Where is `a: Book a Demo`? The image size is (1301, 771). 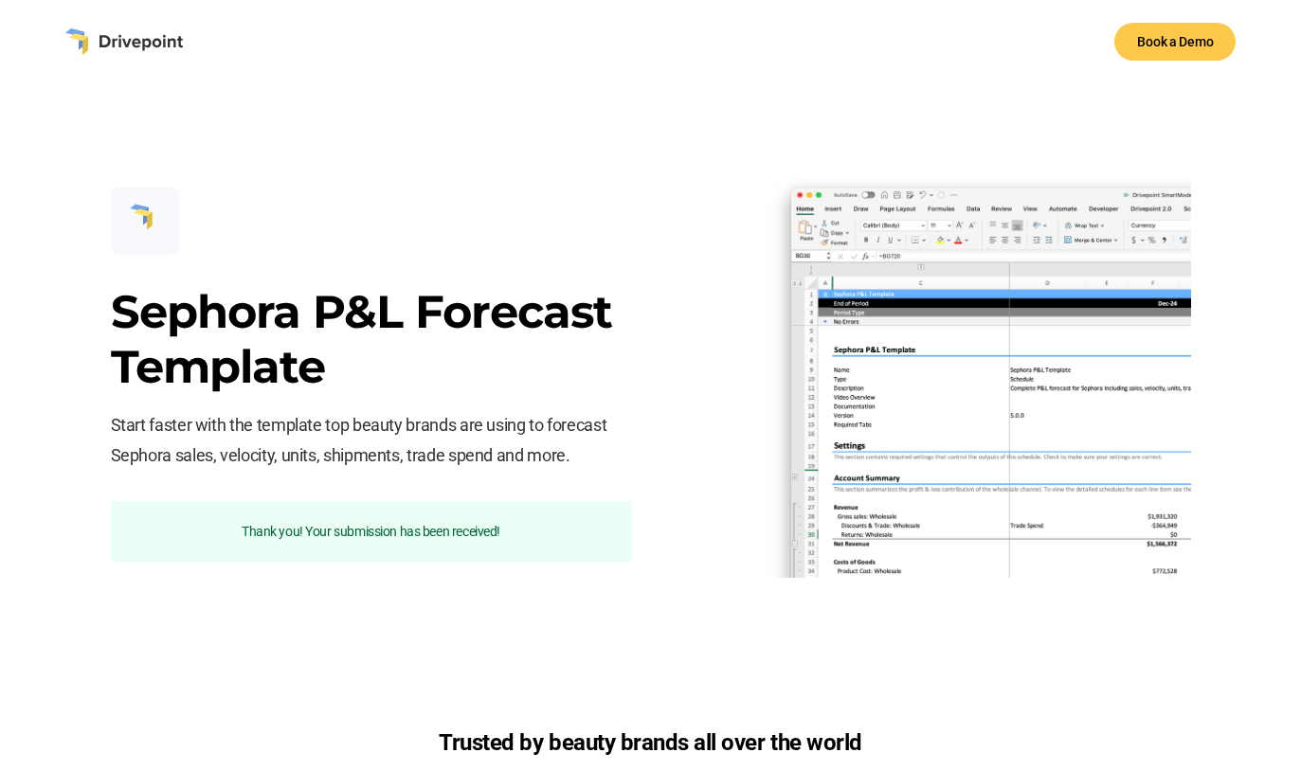
a: Book a Demo is located at coordinates (1175, 42).